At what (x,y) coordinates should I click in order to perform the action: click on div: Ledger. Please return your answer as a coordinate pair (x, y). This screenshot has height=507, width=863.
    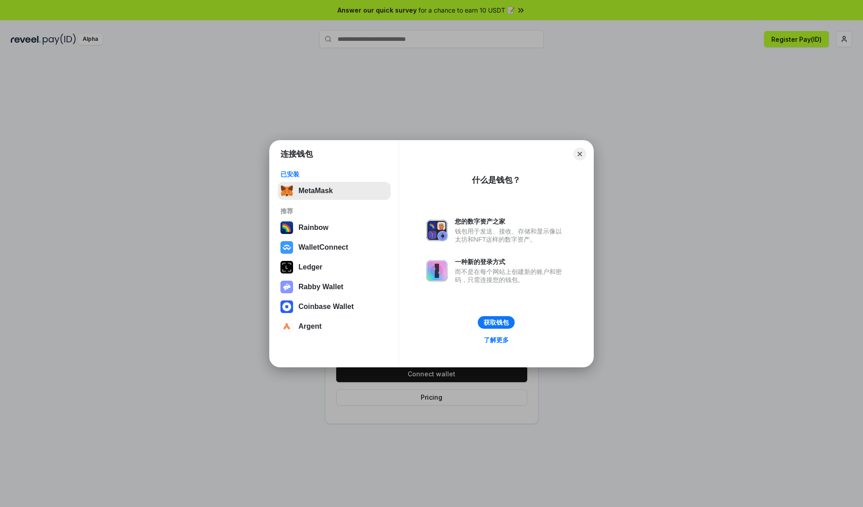
    Looking at the image, I should click on (310, 267).